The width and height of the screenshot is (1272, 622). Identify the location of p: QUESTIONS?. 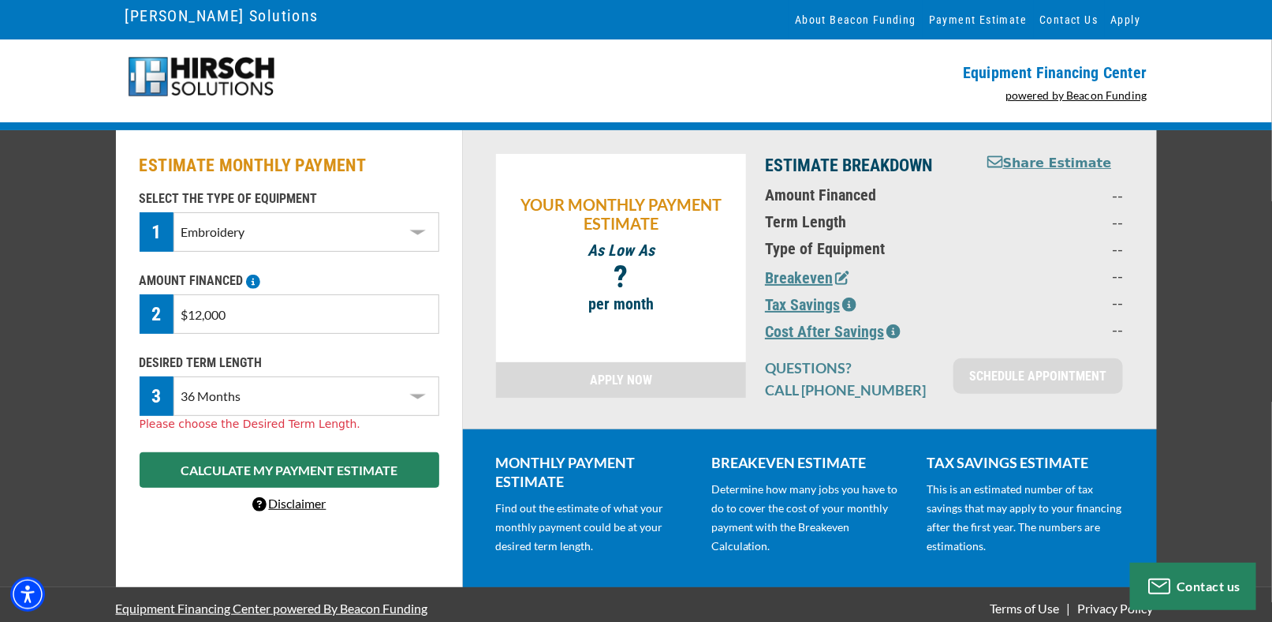
(849, 368).